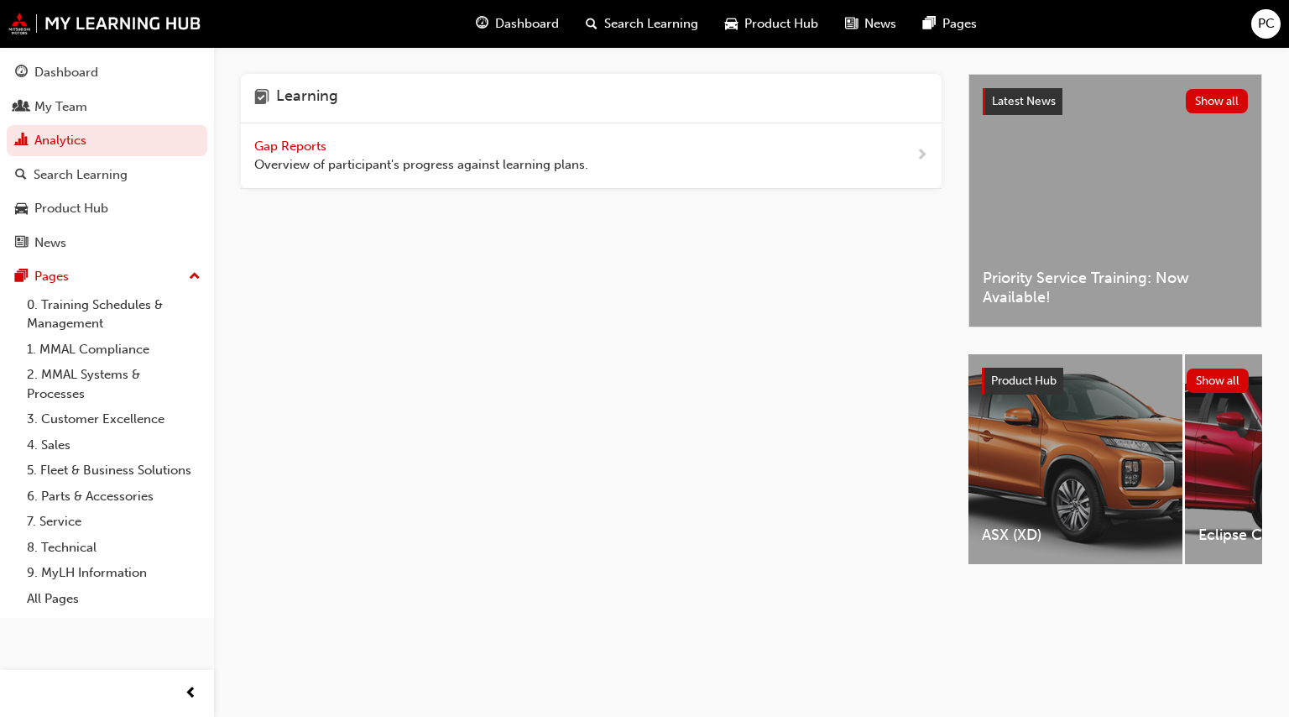 This screenshot has height=717, width=1289. I want to click on a: All Pages, so click(113, 599).